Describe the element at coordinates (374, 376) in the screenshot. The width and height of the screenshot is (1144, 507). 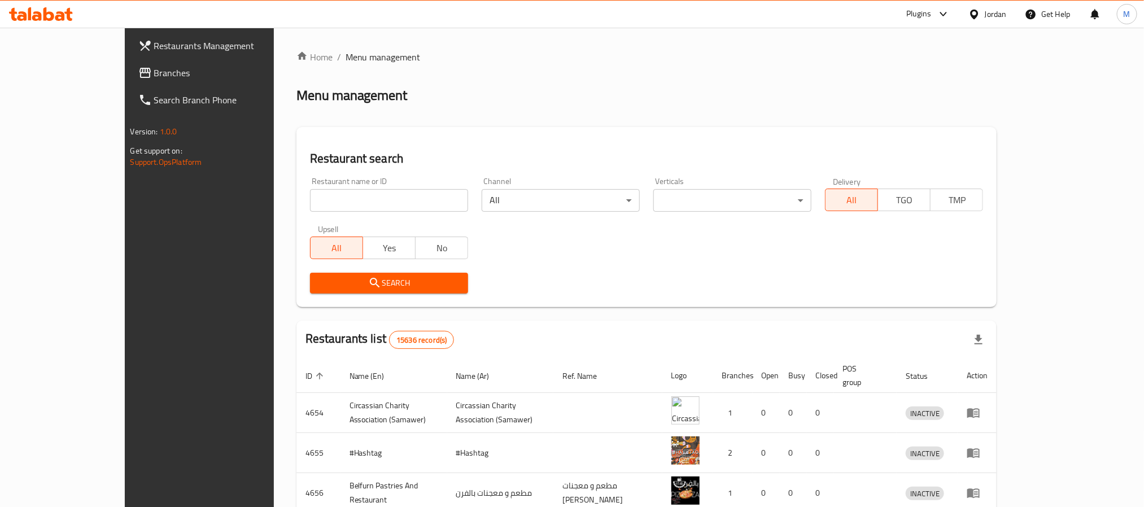
I see `span: Name (En)` at that location.